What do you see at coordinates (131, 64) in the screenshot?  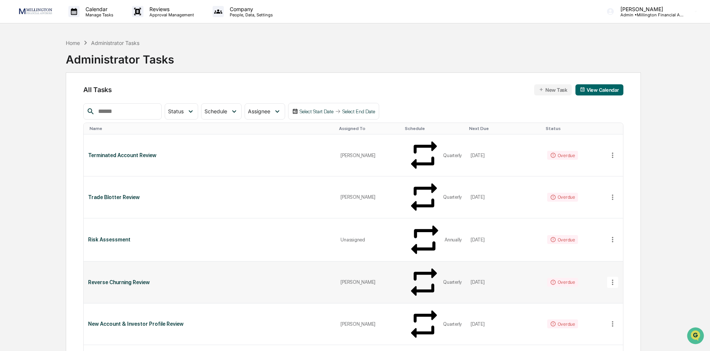 I see `button: Start new chat` at bounding box center [131, 64].